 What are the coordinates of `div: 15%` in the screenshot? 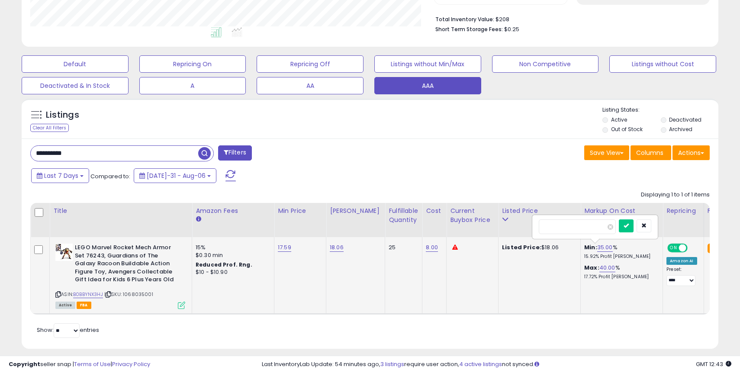 It's located at (231, 247).